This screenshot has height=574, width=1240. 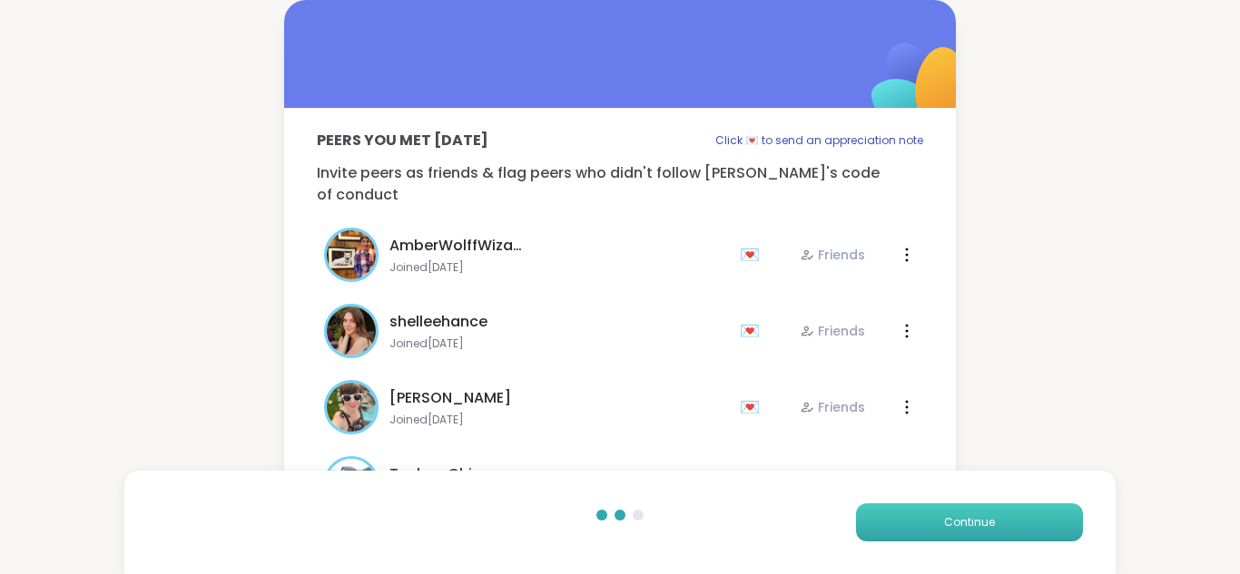 What do you see at coordinates (351, 484) in the screenshot?
I see `img: Tasha_Chi` at bounding box center [351, 484].